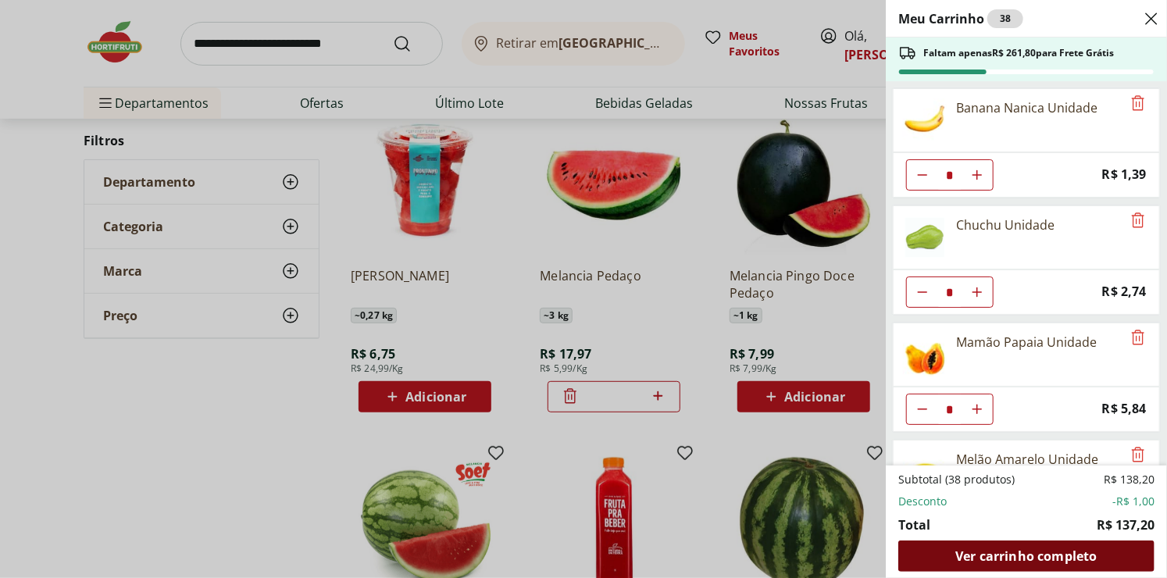  What do you see at coordinates (956, 479) in the screenshot?
I see `span: Subtotal (38 produtos)` at bounding box center [956, 479].